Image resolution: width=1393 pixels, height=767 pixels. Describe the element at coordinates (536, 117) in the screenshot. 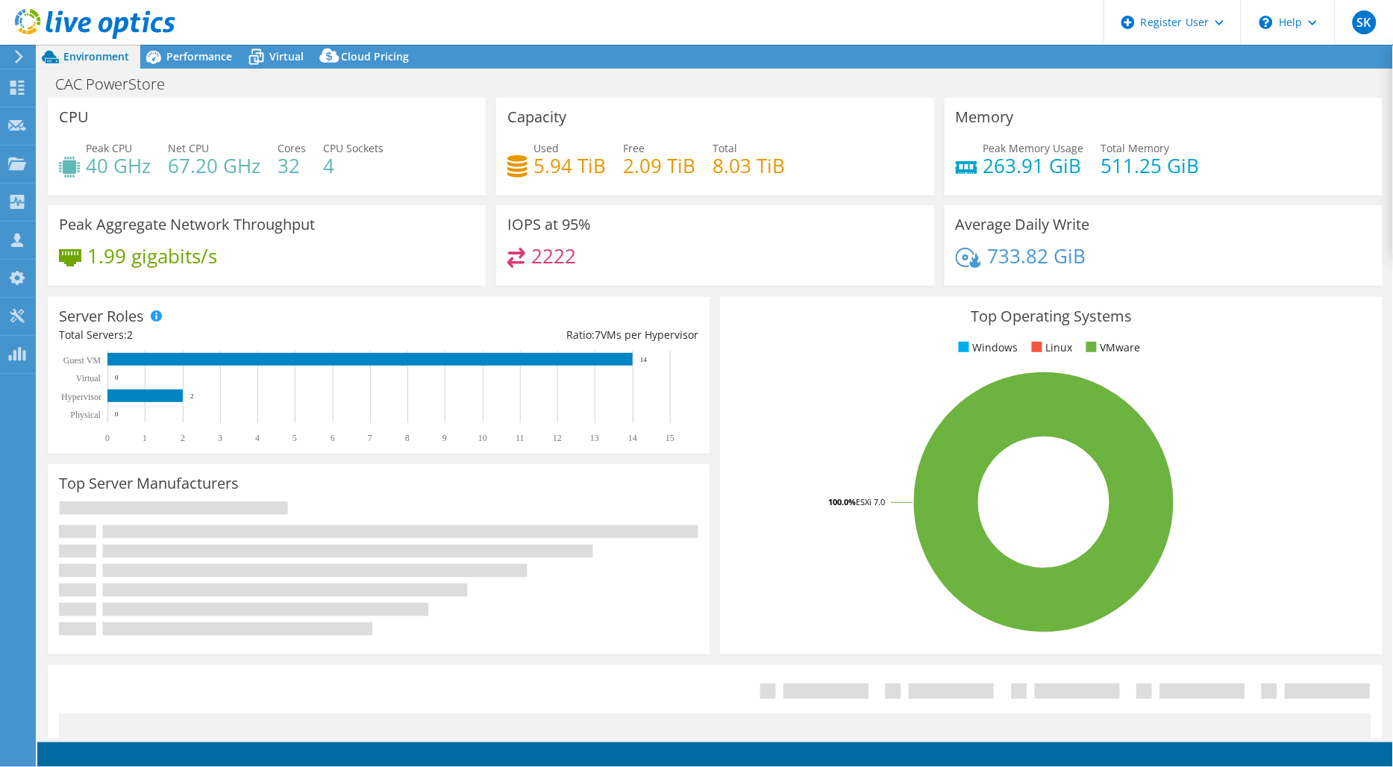

I see `h3: Capacity` at that location.